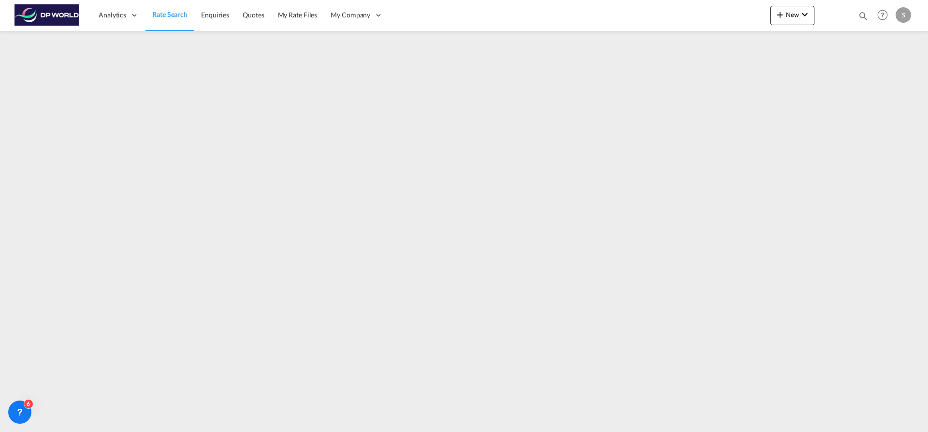  Describe the element at coordinates (792, 15) in the screenshot. I see `button: icon-plus 400-fgNewicon-chevron-down` at that location.